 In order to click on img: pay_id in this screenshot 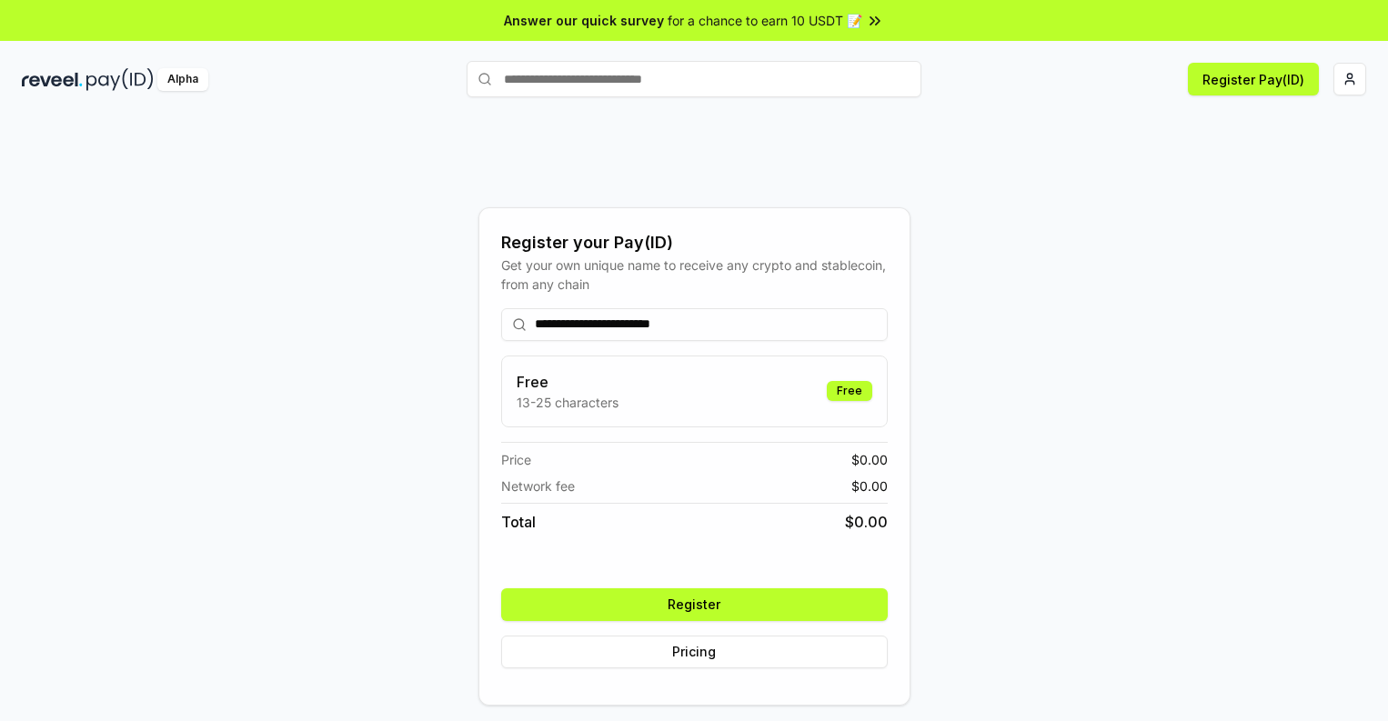, I will do `click(120, 79)`.